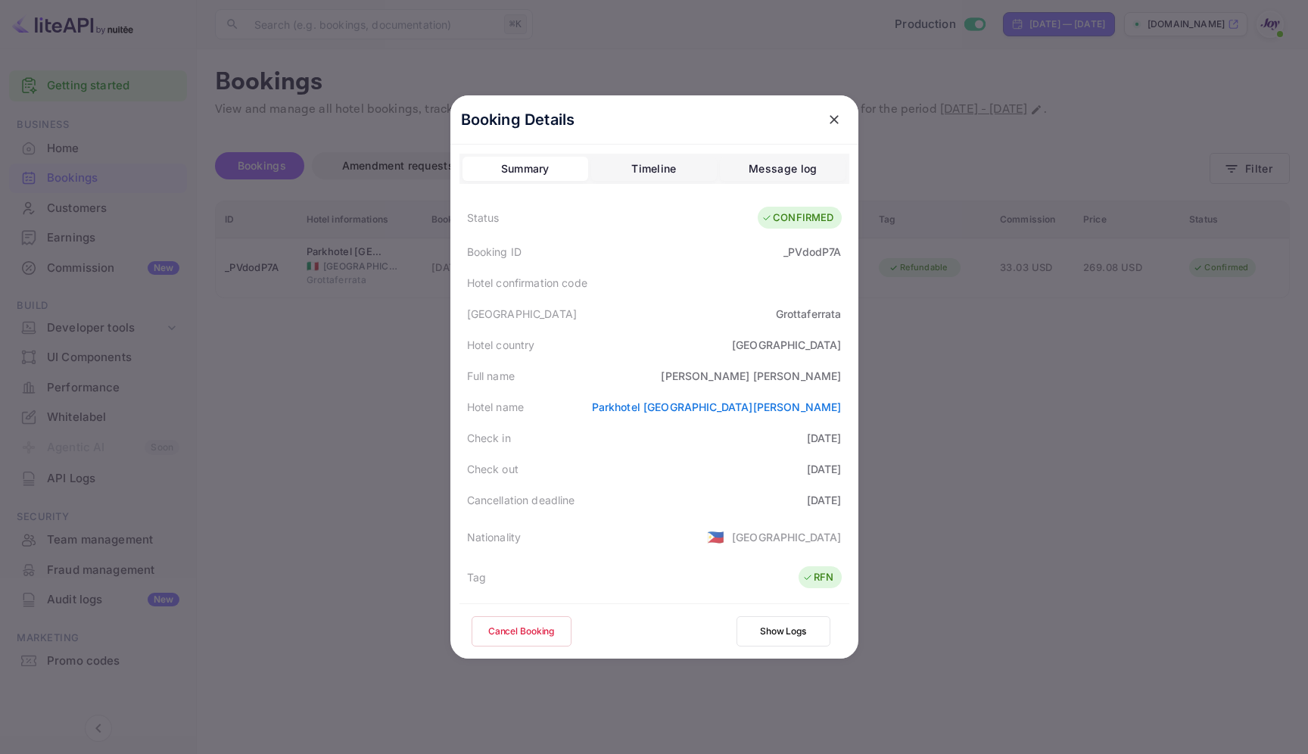 The image size is (1308, 754). Describe the element at coordinates (494, 251) in the screenshot. I see `div: Booking ID` at that location.